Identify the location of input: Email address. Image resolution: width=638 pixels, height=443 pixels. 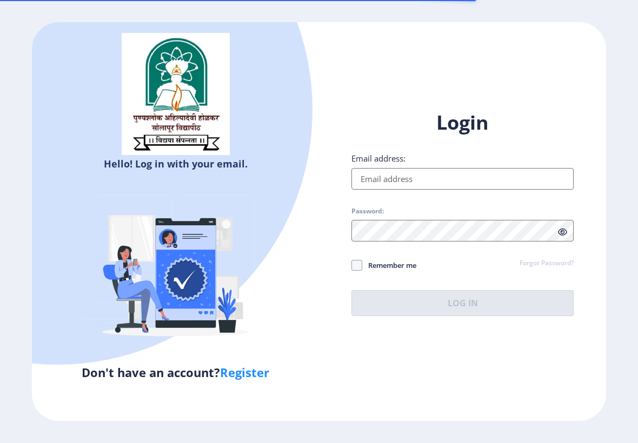
(462, 179).